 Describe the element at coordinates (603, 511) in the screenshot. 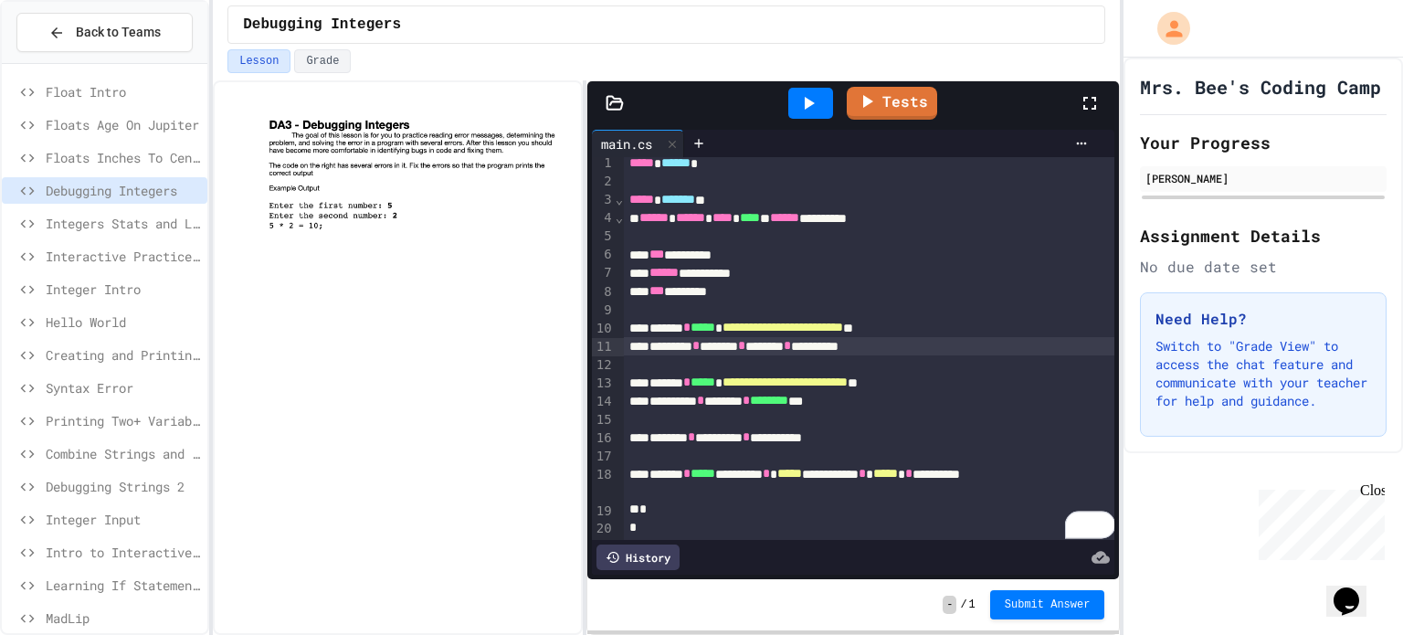

I see `div: 19` at that location.